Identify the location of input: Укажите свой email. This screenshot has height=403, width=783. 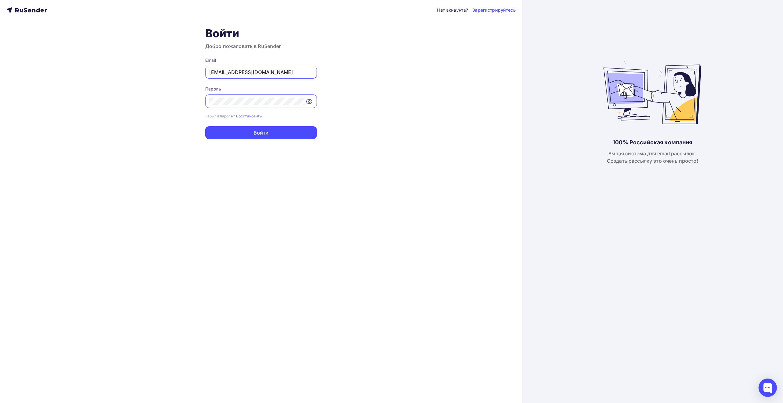
(261, 72).